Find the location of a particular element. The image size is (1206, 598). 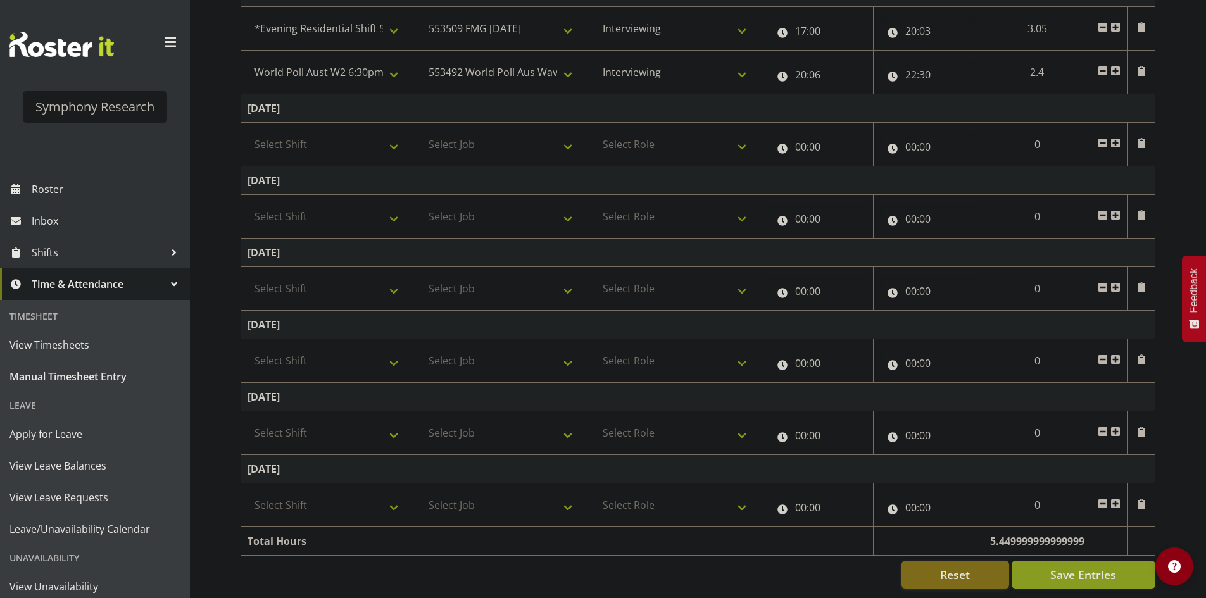

span: Manual Timesheet Entry is located at coordinates (95, 377).